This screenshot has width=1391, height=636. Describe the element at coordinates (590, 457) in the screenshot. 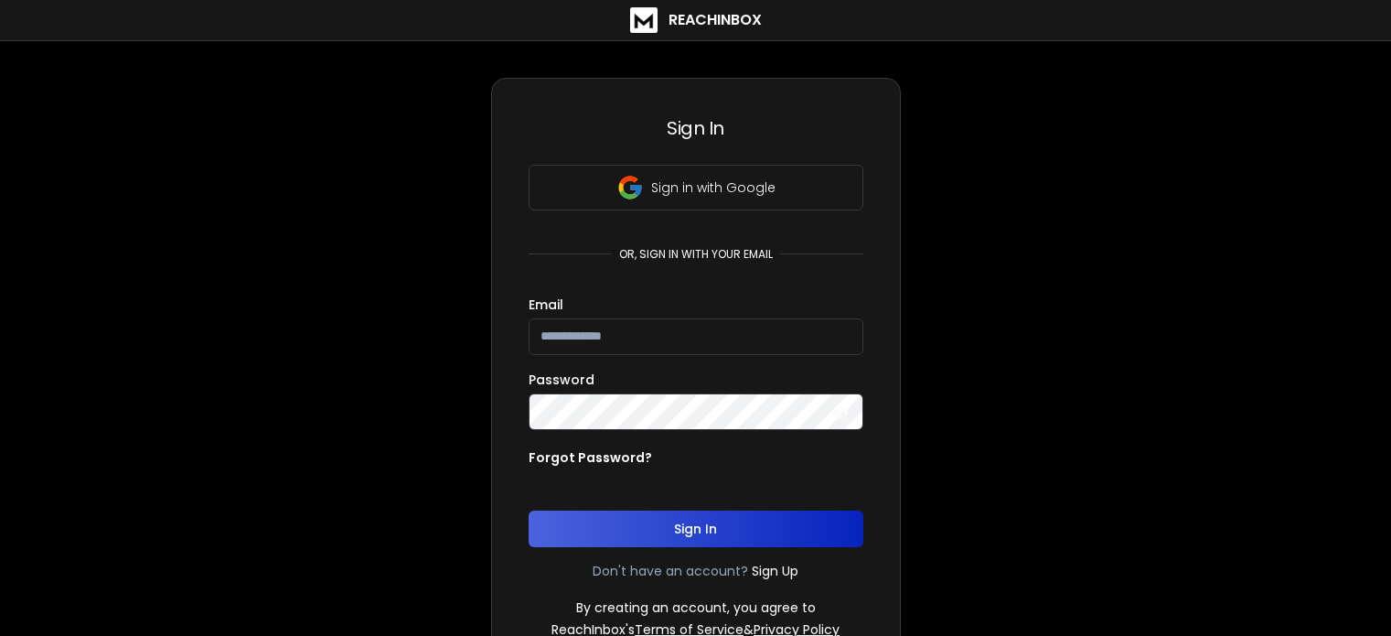

I see `p: Forgot Password?` at that location.